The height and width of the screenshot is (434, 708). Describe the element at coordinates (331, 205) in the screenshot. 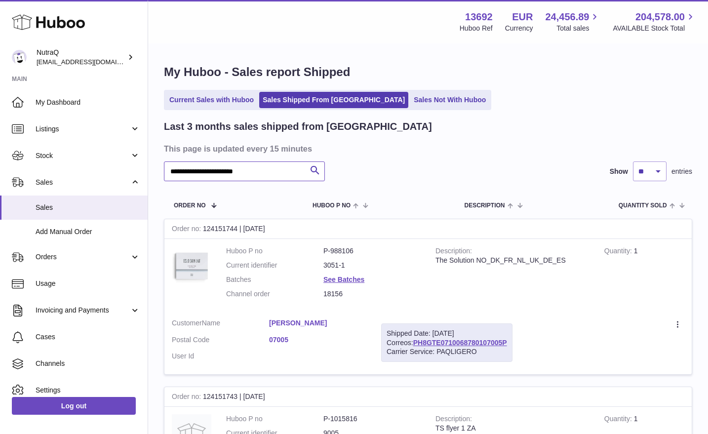

I see `span: Huboo P no` at that location.